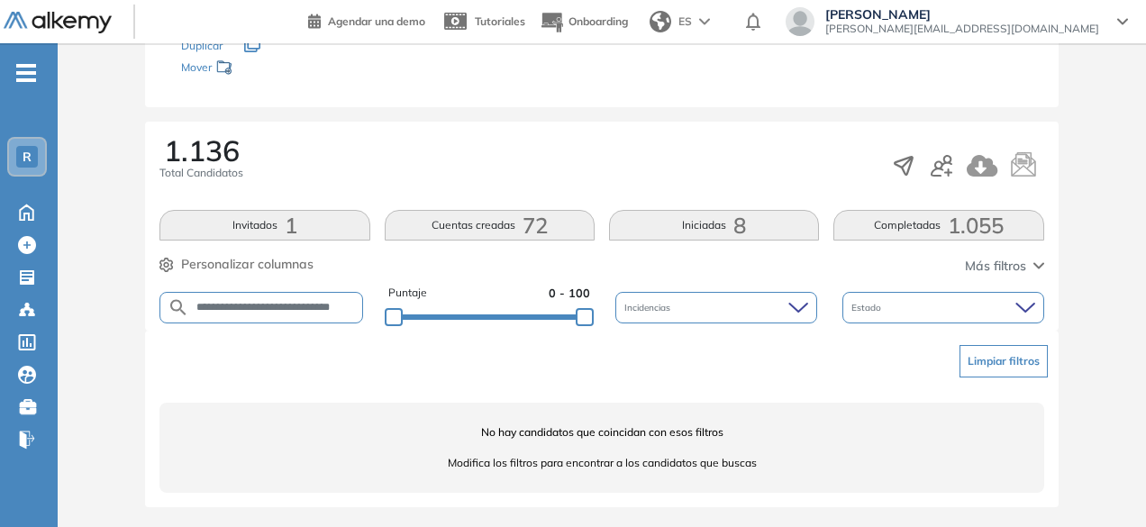  What do you see at coordinates (601, 463) in the screenshot?
I see `span: Modifica los filtros para encontrar a los candidatos que buscas` at bounding box center [601, 463].